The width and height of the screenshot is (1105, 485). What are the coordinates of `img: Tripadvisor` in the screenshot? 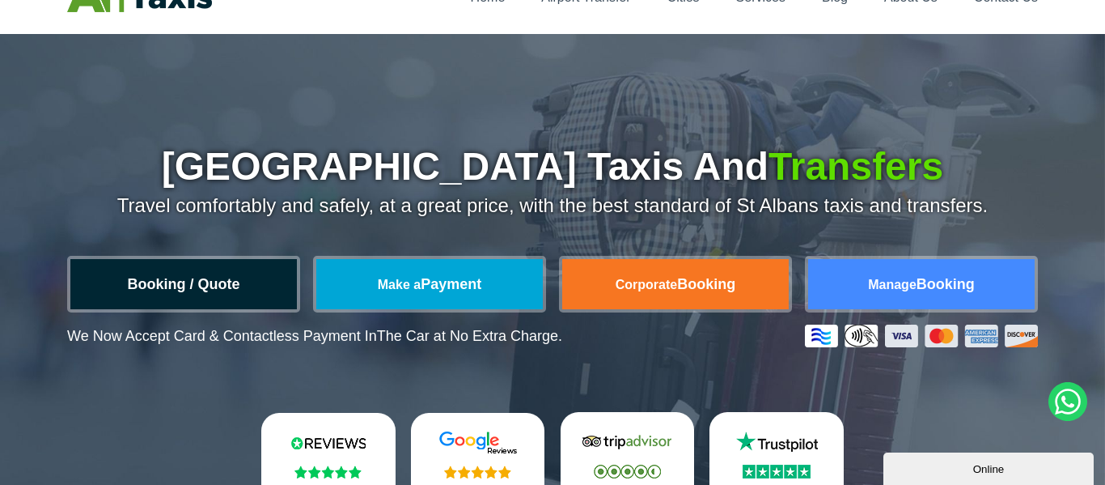 It's located at (627, 442).